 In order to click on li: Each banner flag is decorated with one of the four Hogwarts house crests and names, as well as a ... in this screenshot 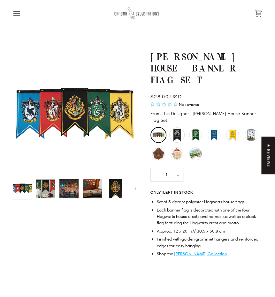, I will do `click(209, 216)`.